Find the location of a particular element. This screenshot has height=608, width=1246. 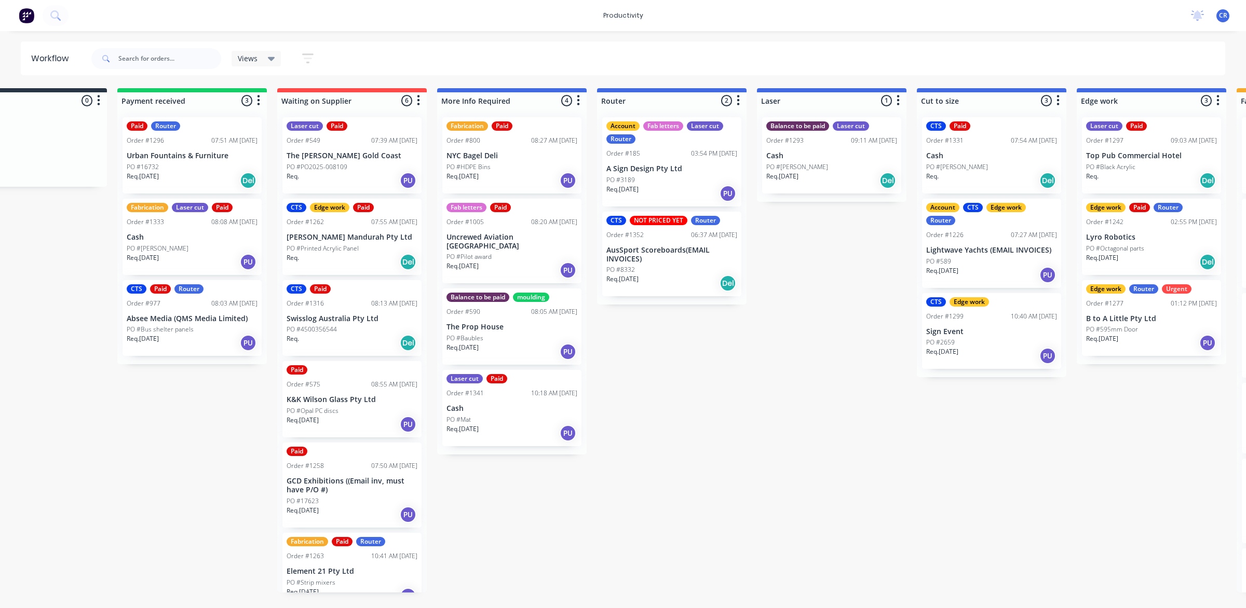

p: PO #Black Acrylic is located at coordinates (1110, 167).